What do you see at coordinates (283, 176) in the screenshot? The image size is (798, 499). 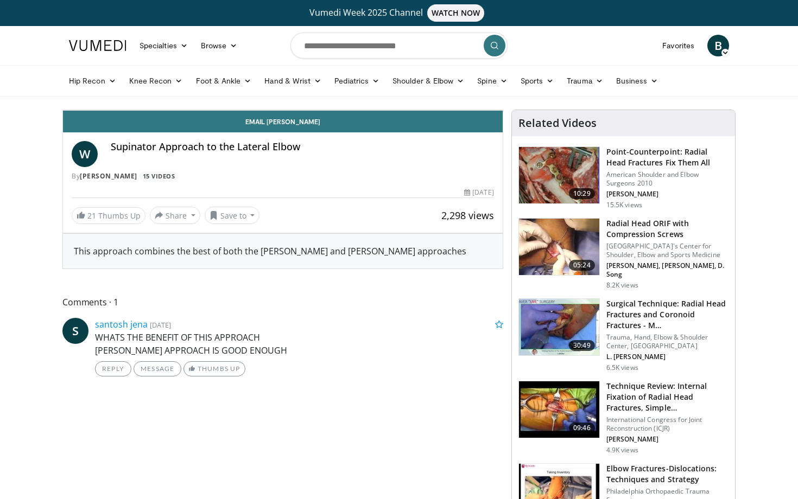 I see `div: By` at bounding box center [283, 176].